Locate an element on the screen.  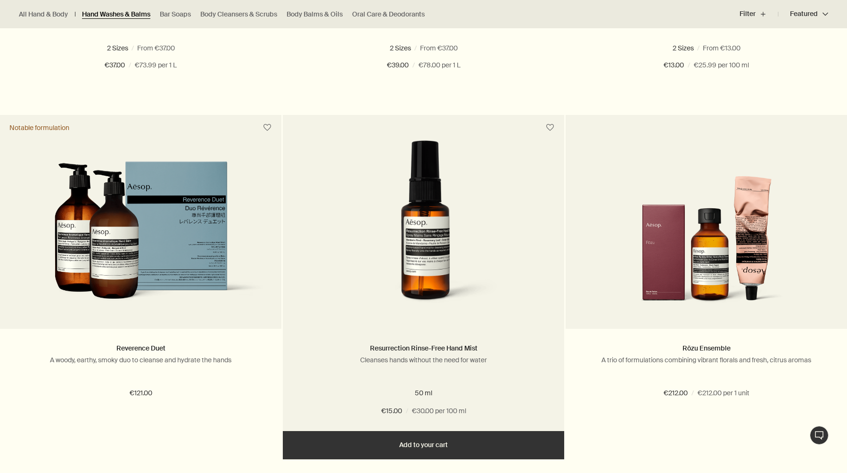
a: Rozu Ensemble is located at coordinates (706, 235).